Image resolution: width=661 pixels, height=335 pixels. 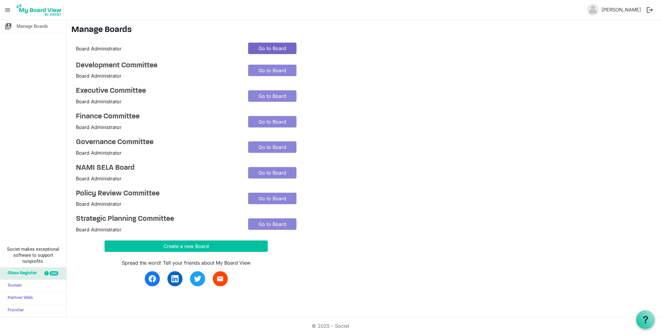 I want to click on span: Glass Register, so click(x=21, y=274).